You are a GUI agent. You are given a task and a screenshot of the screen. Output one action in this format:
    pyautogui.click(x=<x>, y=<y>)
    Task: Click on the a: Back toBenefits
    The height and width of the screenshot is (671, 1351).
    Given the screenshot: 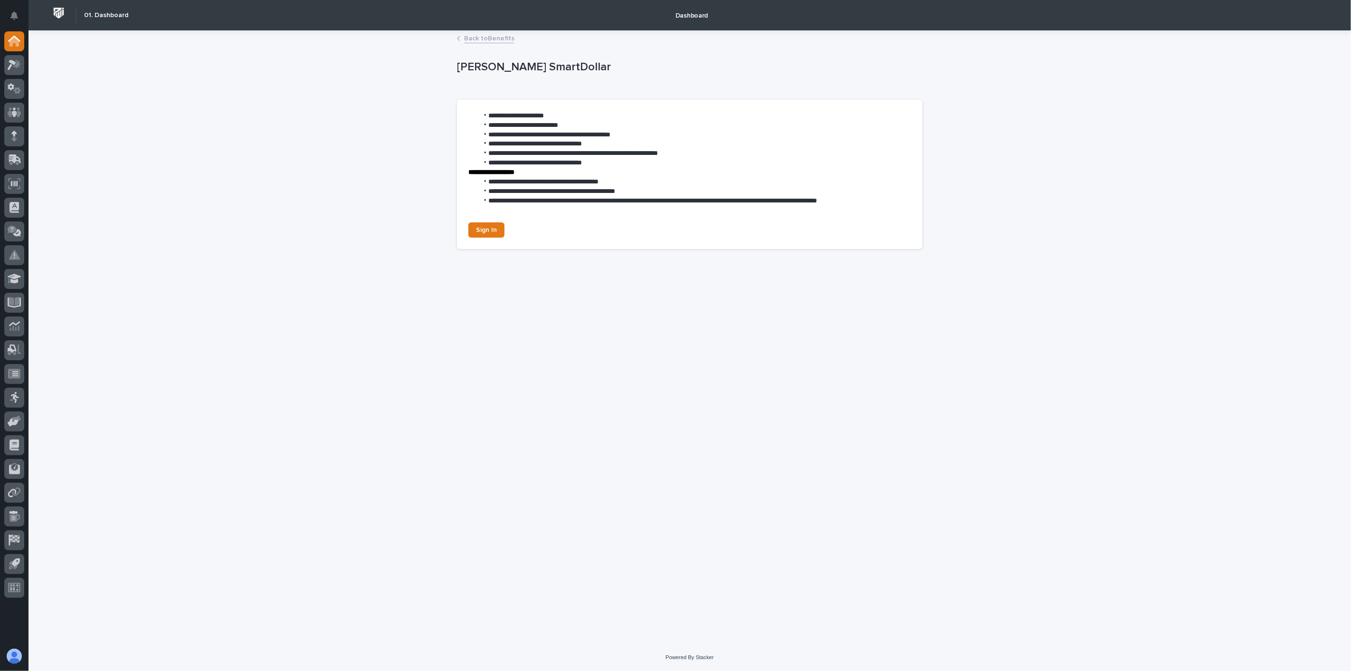 What is the action you would take?
    pyautogui.click(x=489, y=38)
    